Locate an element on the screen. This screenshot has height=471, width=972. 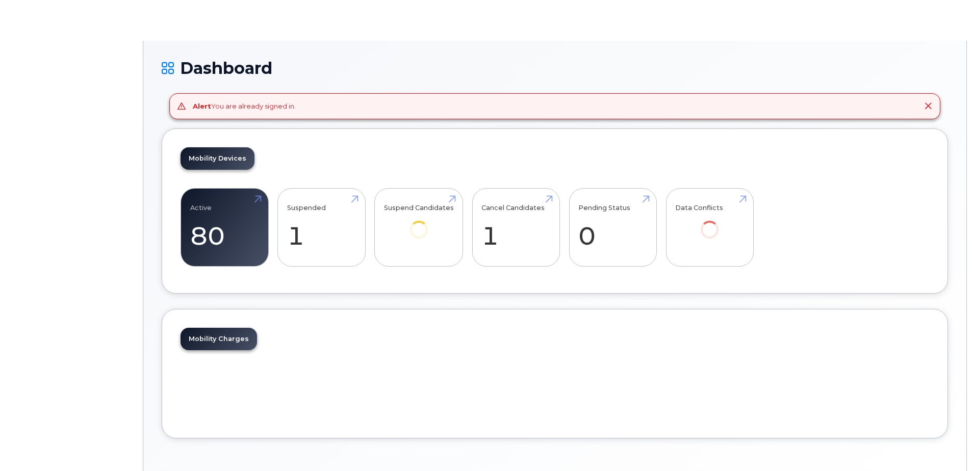
a: Suspend Candidates is located at coordinates (419, 223).